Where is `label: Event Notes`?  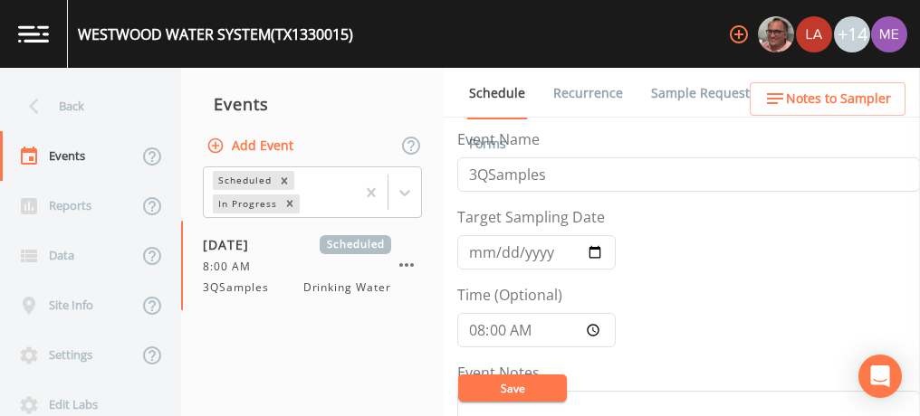
label: Event Notes is located at coordinates (498, 373).